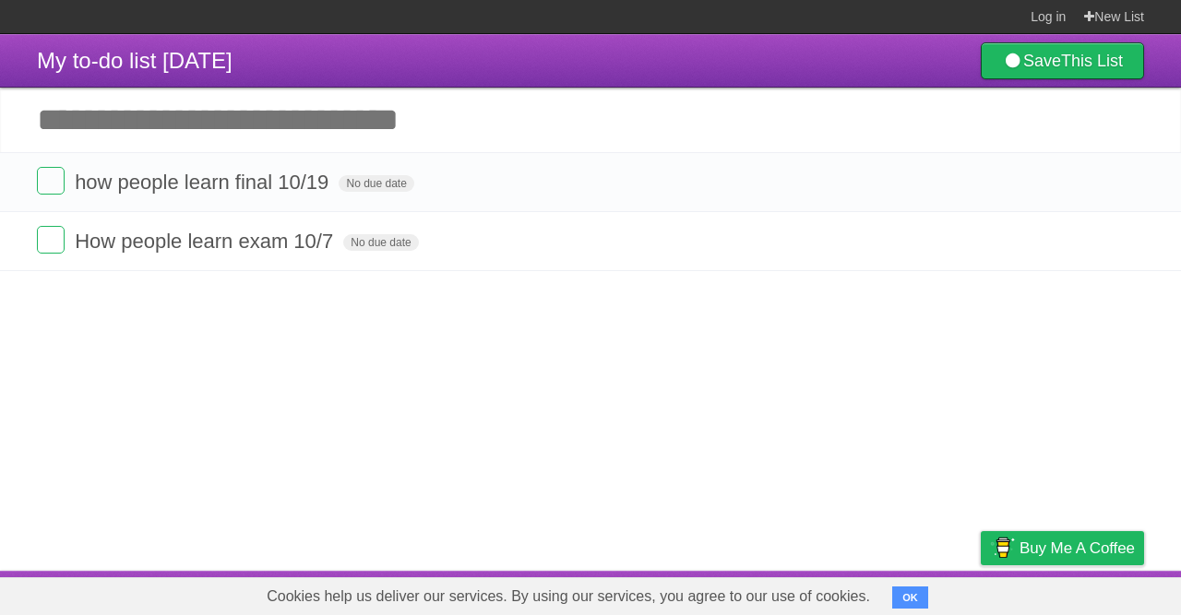 This screenshot has height=615, width=1181. I want to click on span: Buy me a coffee, so click(1076, 548).